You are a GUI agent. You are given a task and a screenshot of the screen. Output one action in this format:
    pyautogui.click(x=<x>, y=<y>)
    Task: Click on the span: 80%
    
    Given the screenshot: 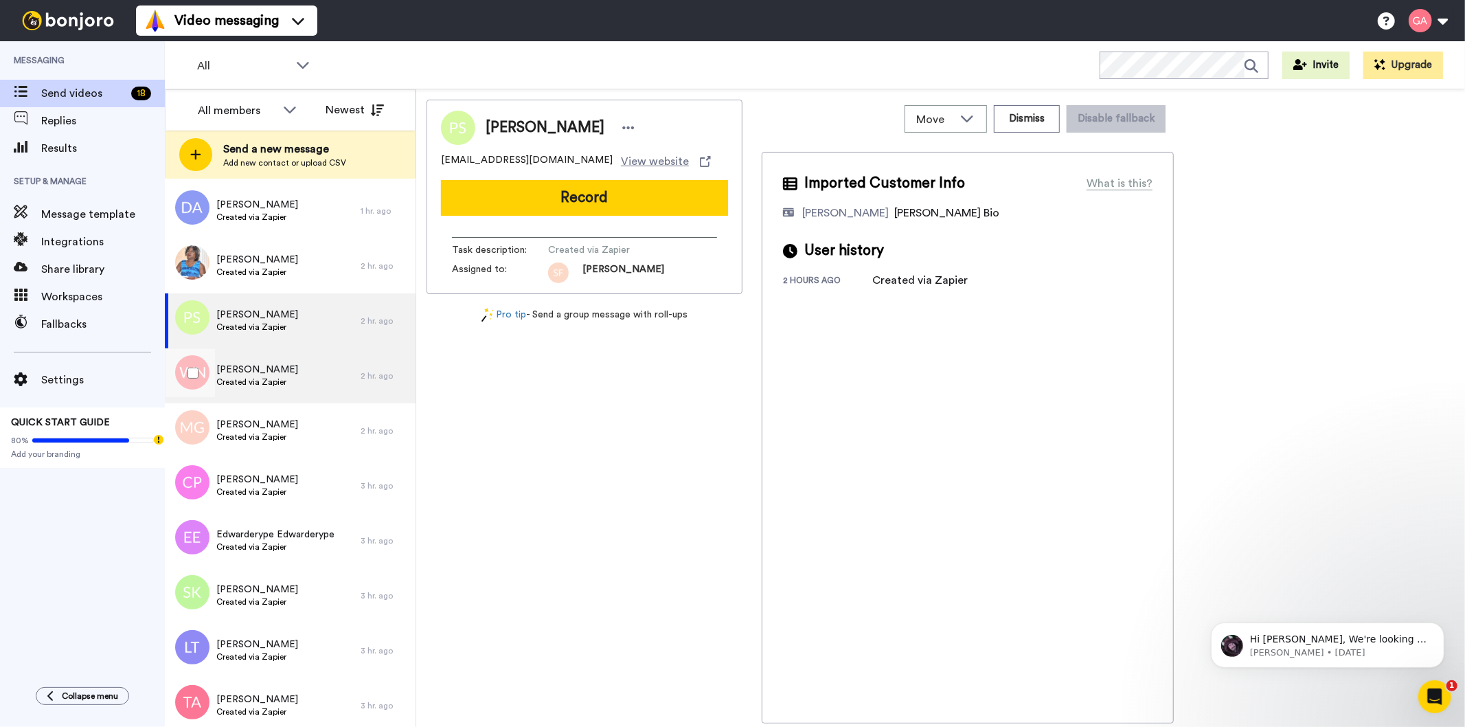 What is the action you would take?
    pyautogui.click(x=20, y=440)
    